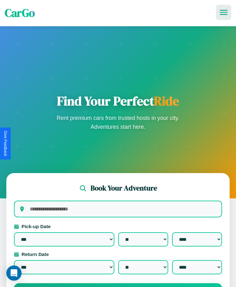 The height and width of the screenshot is (287, 236). Describe the element at coordinates (118, 226) in the screenshot. I see `label: Pick-up Date` at that location.